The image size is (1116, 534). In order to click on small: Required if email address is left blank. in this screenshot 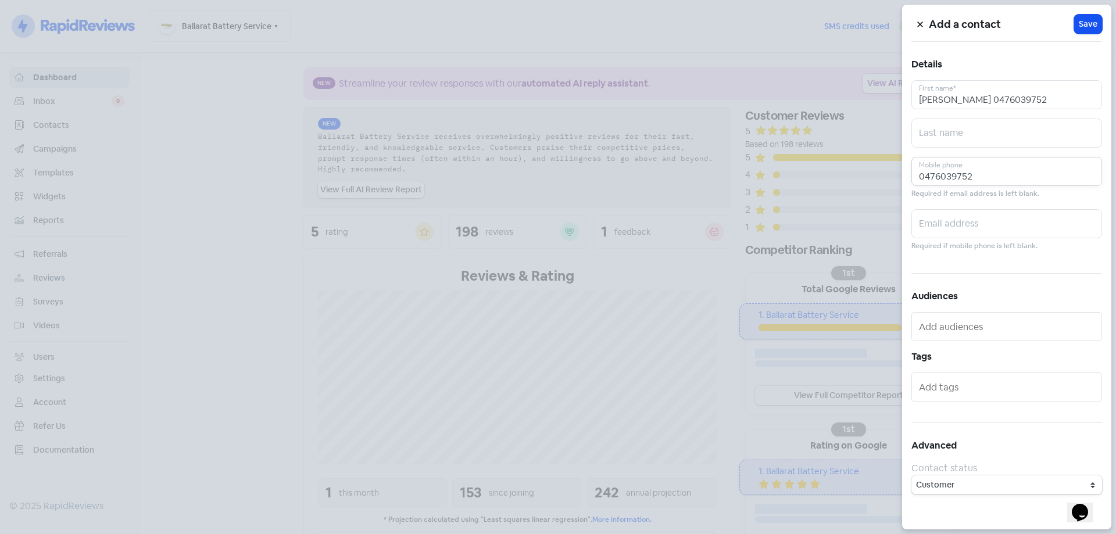, I will do `click(976, 194)`.